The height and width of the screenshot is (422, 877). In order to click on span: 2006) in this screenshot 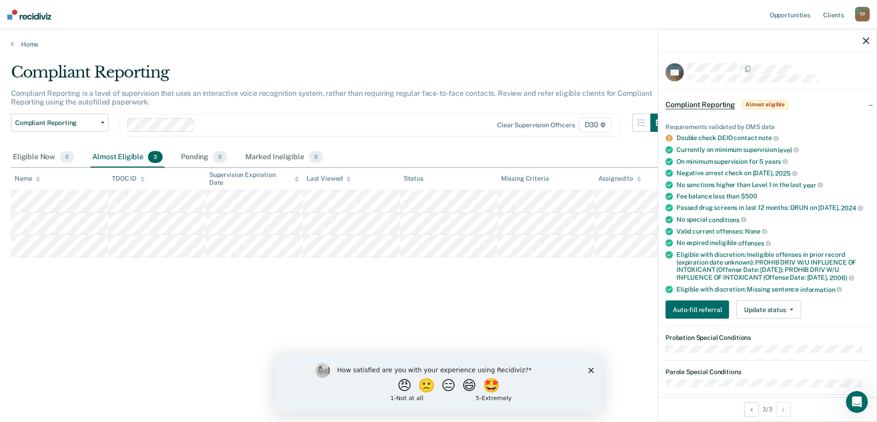, I will do `click(841, 278)`.